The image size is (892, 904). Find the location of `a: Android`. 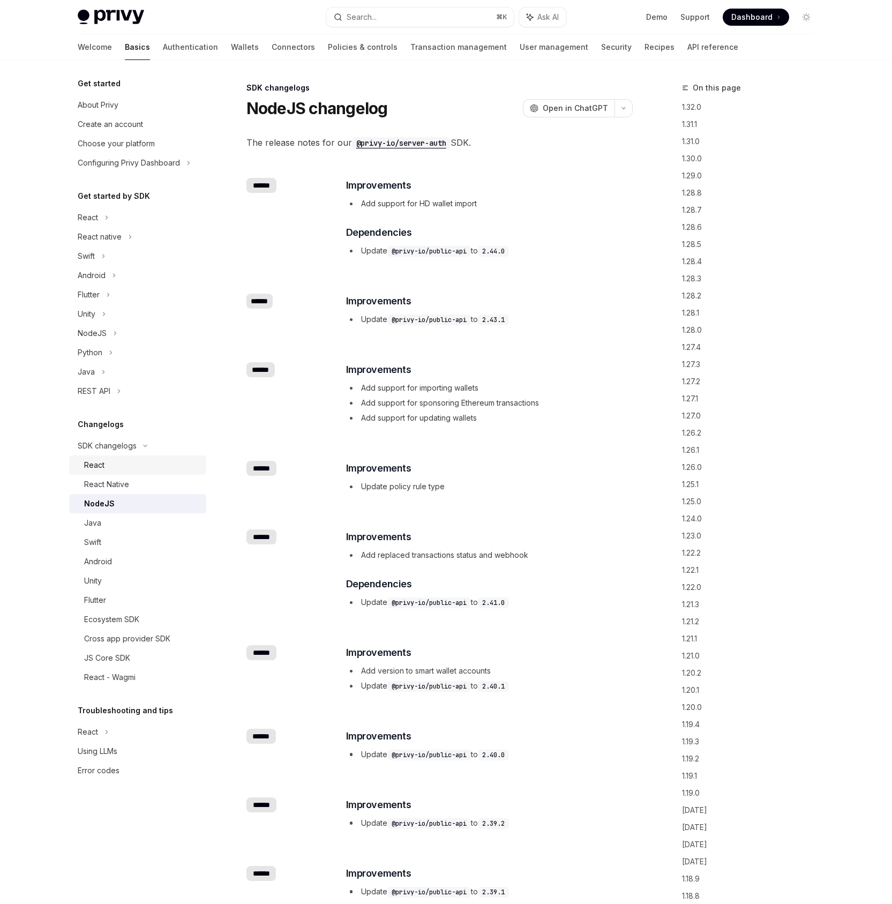

a: Android is located at coordinates (138, 561).